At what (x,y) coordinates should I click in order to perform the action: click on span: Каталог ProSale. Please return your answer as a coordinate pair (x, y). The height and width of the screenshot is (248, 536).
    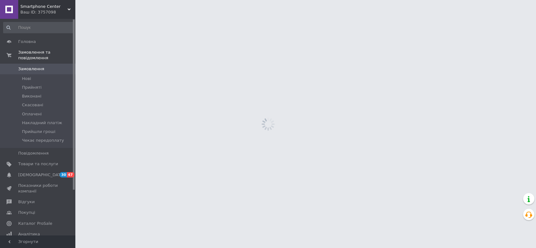
    Looking at the image, I should click on (35, 224).